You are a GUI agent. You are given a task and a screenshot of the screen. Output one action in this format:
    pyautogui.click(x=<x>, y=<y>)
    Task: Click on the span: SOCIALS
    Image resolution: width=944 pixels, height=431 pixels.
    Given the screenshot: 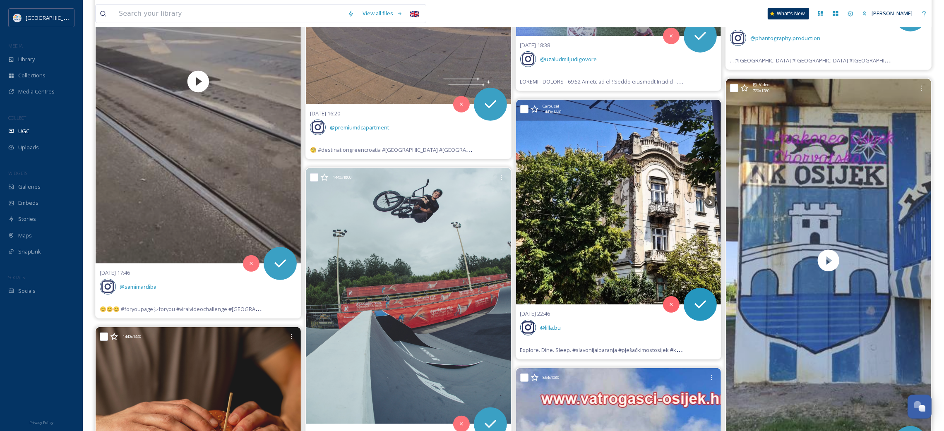 What is the action you would take?
    pyautogui.click(x=17, y=277)
    